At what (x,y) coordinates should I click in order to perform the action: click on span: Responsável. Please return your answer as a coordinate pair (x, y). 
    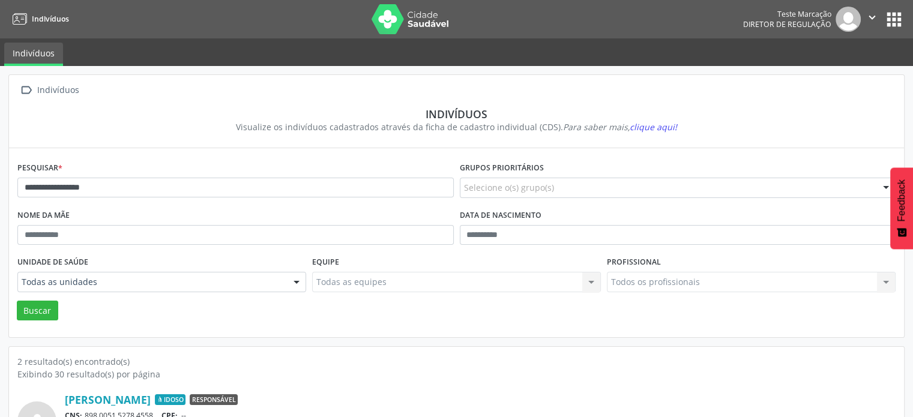
    Looking at the image, I should click on (214, 400).